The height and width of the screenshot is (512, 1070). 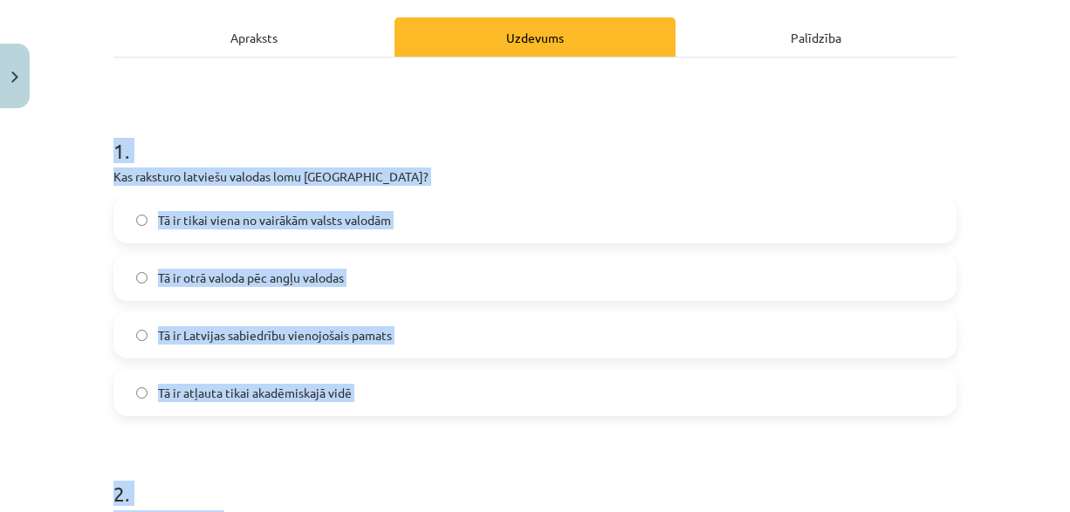 What do you see at coordinates (535, 135) in the screenshot?
I see `h1: 1 .` at bounding box center [535, 135].